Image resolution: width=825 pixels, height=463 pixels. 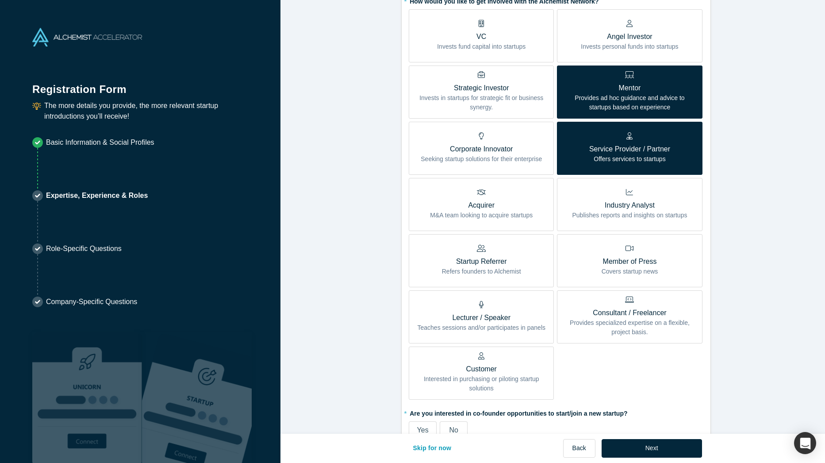 What do you see at coordinates (140, 85) in the screenshot?
I see `h1: Registration Form` at bounding box center [140, 85].